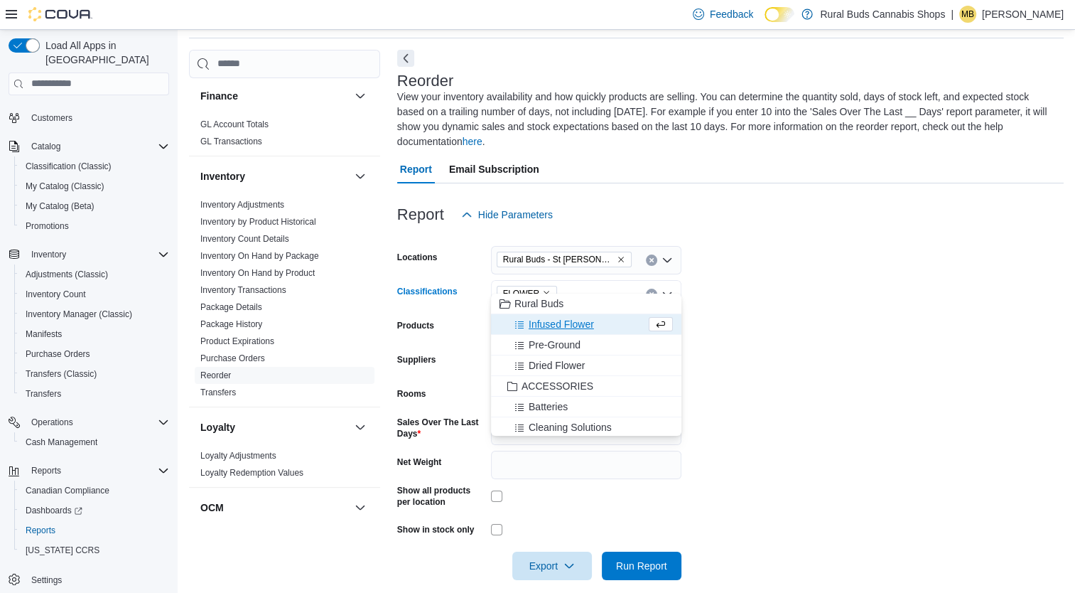 The width and height of the screenshot is (1075, 593). What do you see at coordinates (52, 422) in the screenshot?
I see `span: Operations` at bounding box center [52, 422].